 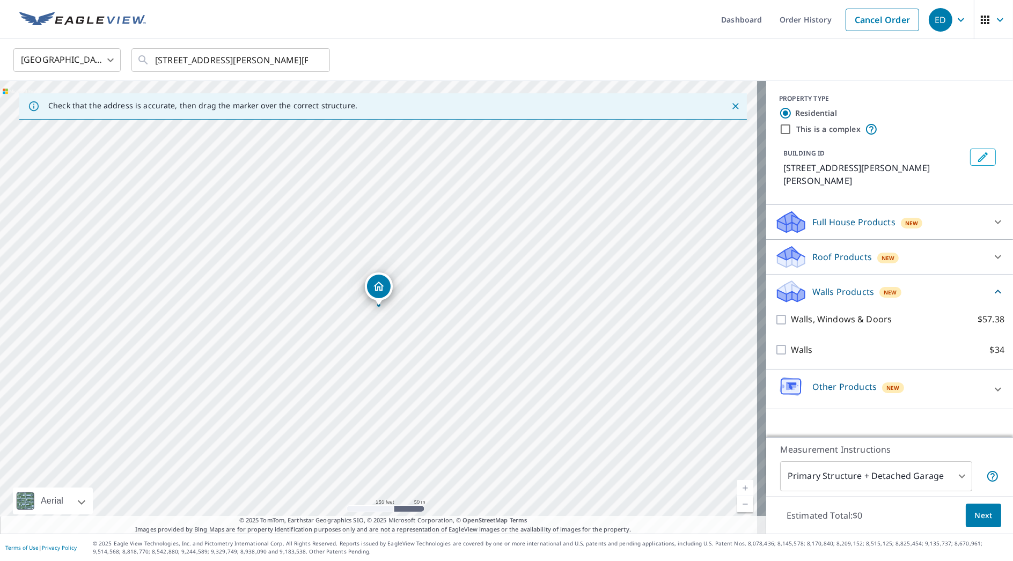 I want to click on img: EV Logo, so click(x=83, y=20).